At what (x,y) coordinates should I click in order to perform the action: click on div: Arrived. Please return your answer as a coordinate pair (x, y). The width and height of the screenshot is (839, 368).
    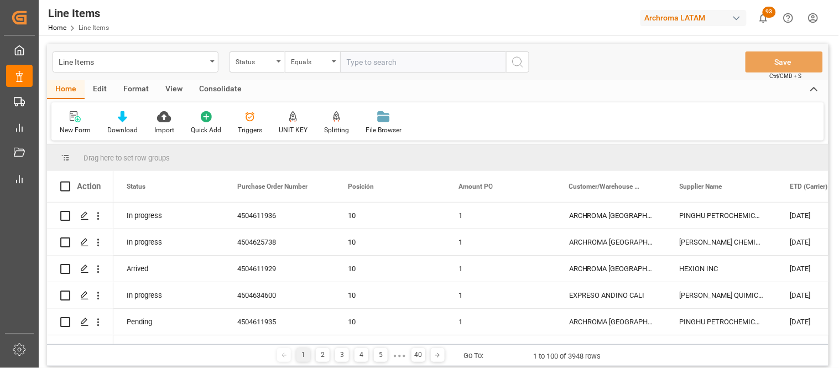
    Looking at the image, I should click on (169, 268).